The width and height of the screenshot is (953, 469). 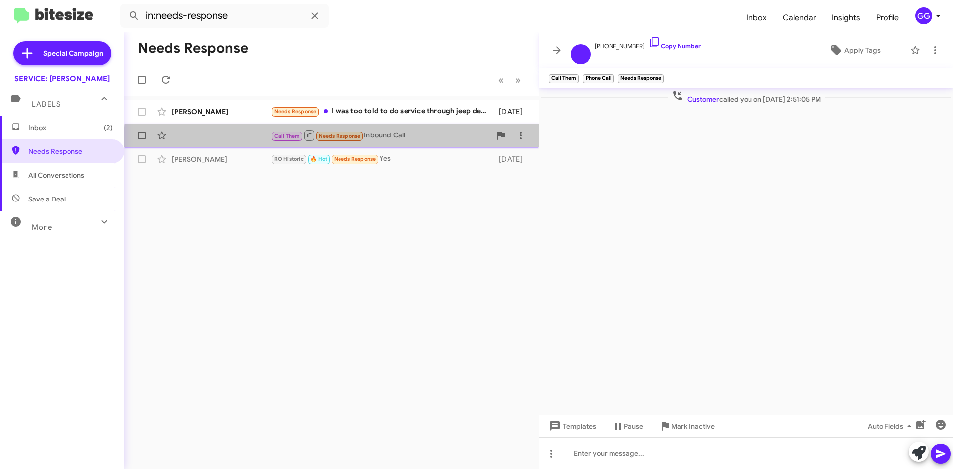 What do you see at coordinates (56, 175) in the screenshot?
I see `span: All Conversations` at bounding box center [56, 175].